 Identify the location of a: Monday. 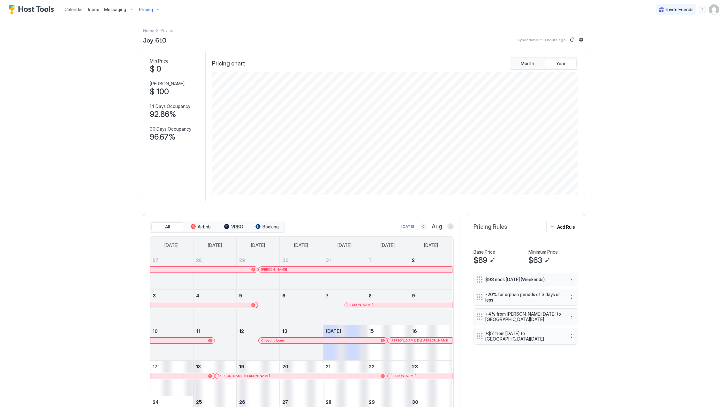
(215, 245).